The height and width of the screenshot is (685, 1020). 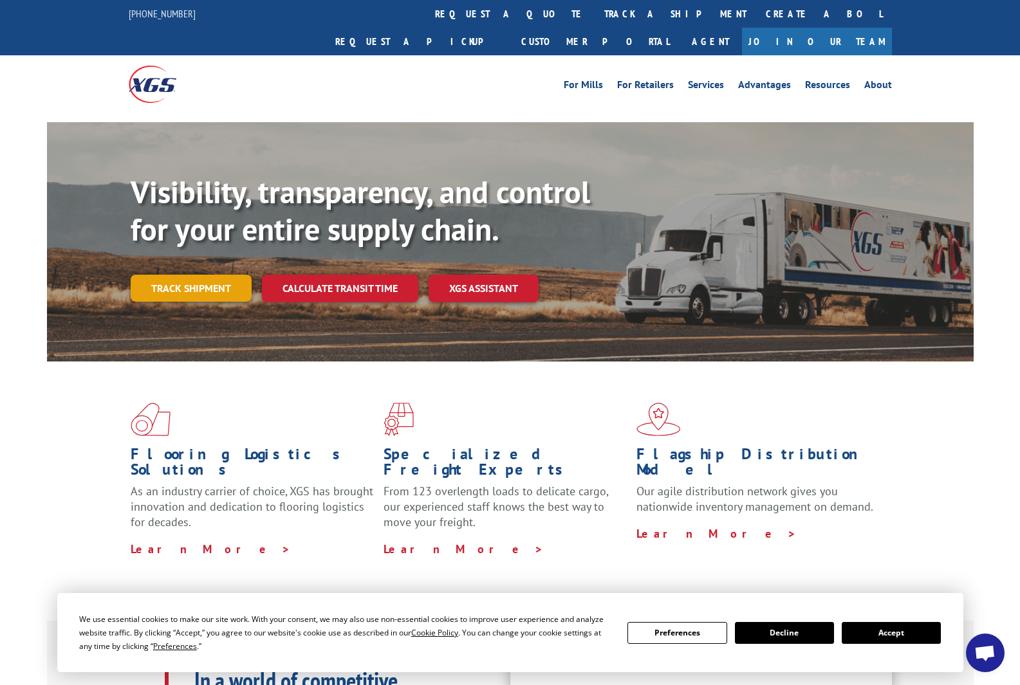 What do you see at coordinates (816, 41) in the screenshot?
I see `a: Join Our Team` at bounding box center [816, 41].